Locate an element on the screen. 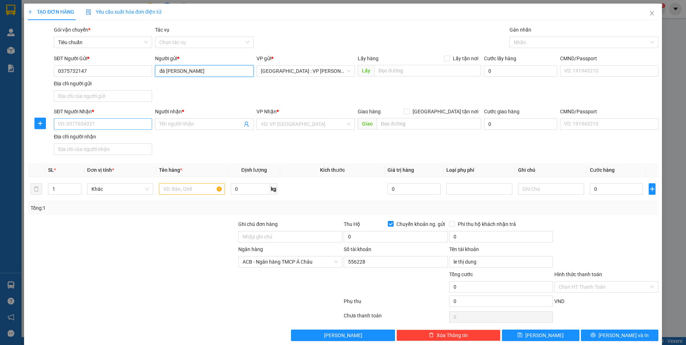 Image resolution: width=686 pixels, height=345 pixels. input: Tên tài khoản is located at coordinates (501, 262).